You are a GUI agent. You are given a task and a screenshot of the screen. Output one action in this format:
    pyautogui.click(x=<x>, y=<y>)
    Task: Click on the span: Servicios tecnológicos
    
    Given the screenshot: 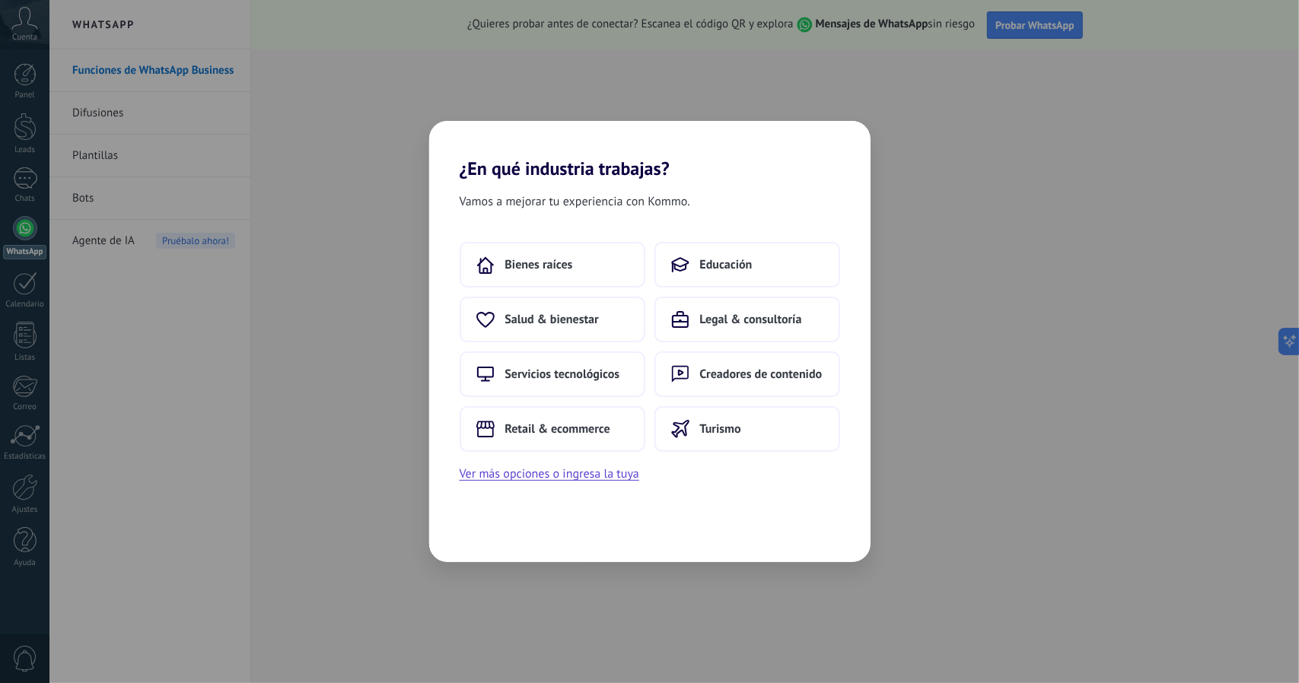 What is the action you would take?
    pyautogui.click(x=562, y=374)
    